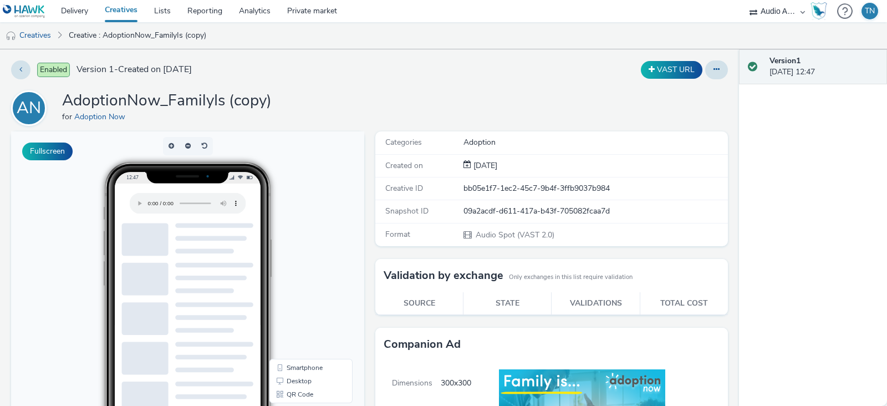 The width and height of the screenshot is (887, 406). I want to click on span: Created on, so click(404, 165).